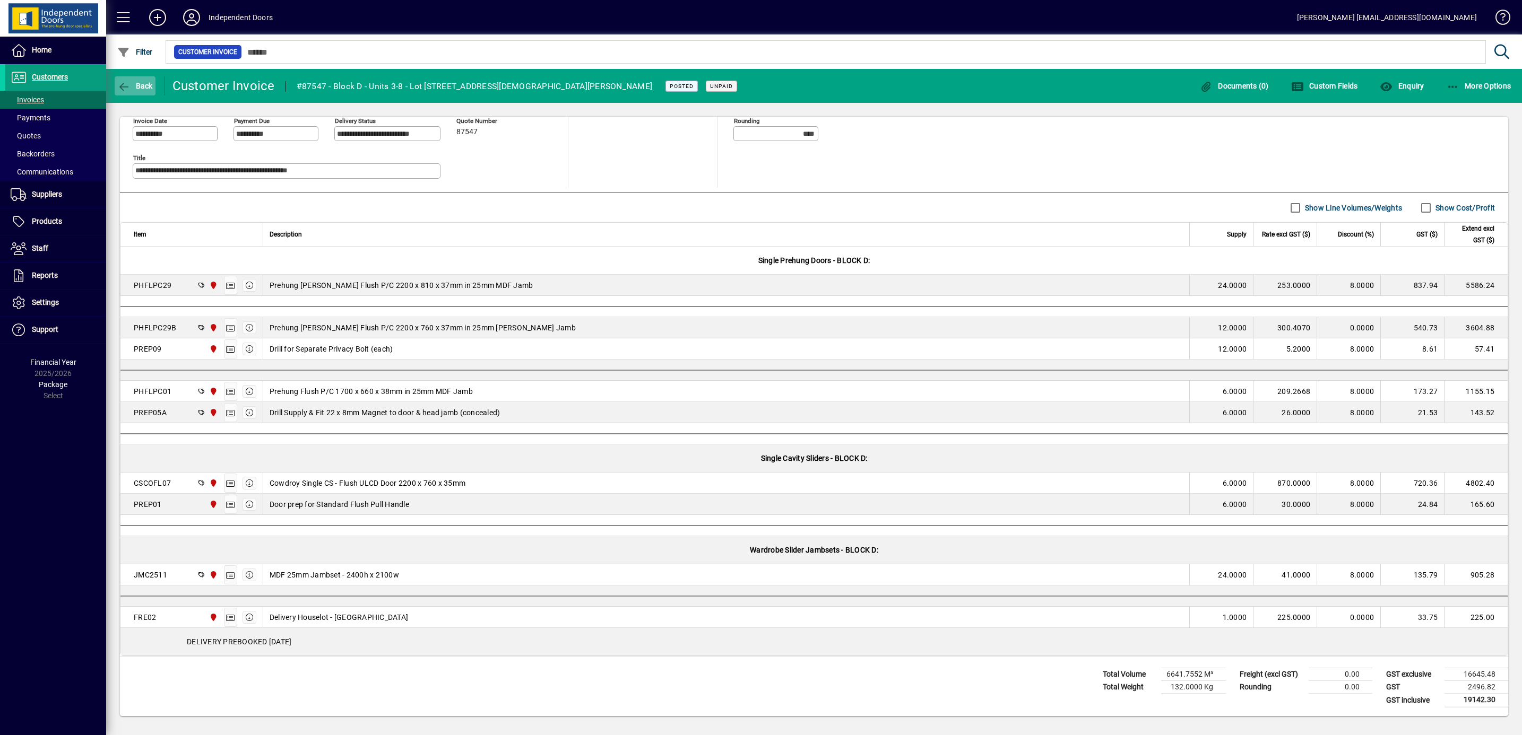 The image size is (1522, 735). What do you see at coordinates (1271, 675) in the screenshot?
I see `td: Freight (excl GST)` at bounding box center [1271, 675].